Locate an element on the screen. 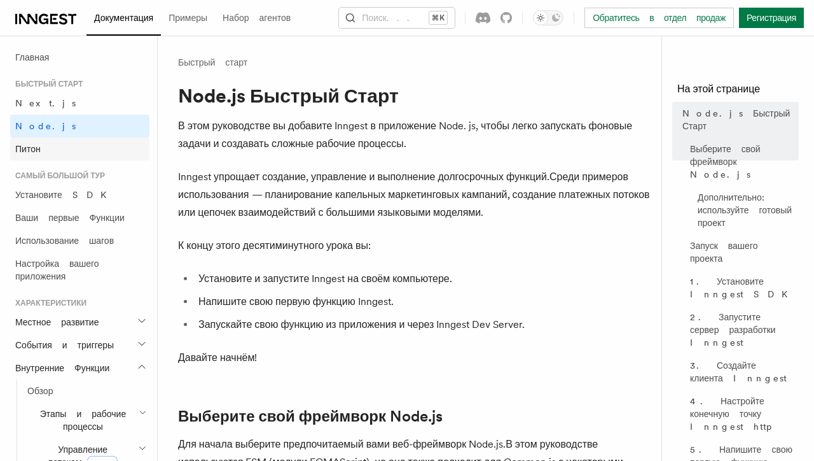 This screenshot has width=814, height=461. ya-tr-span: Внутренние Функции is located at coordinates (62, 368).